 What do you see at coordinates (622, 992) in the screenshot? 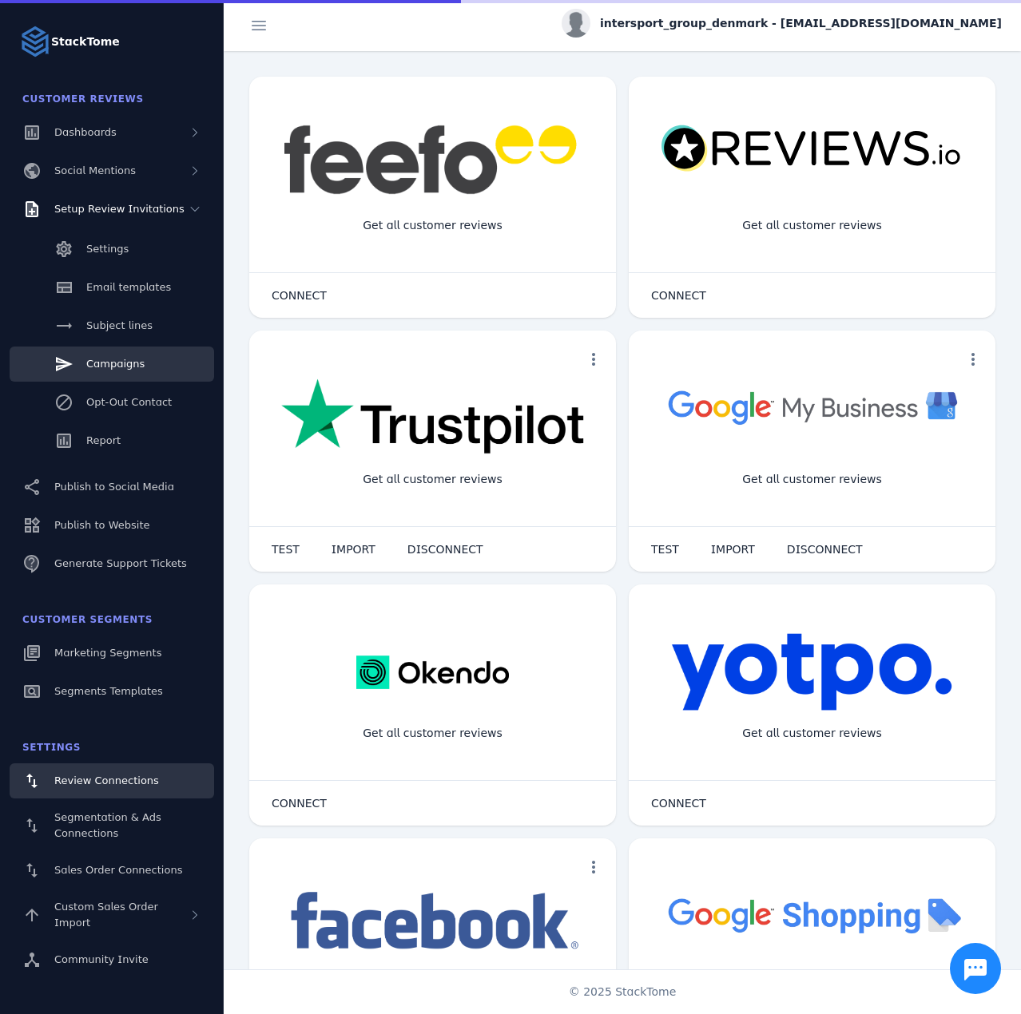
I see `span: © 2025 StackTome` at bounding box center [622, 992].